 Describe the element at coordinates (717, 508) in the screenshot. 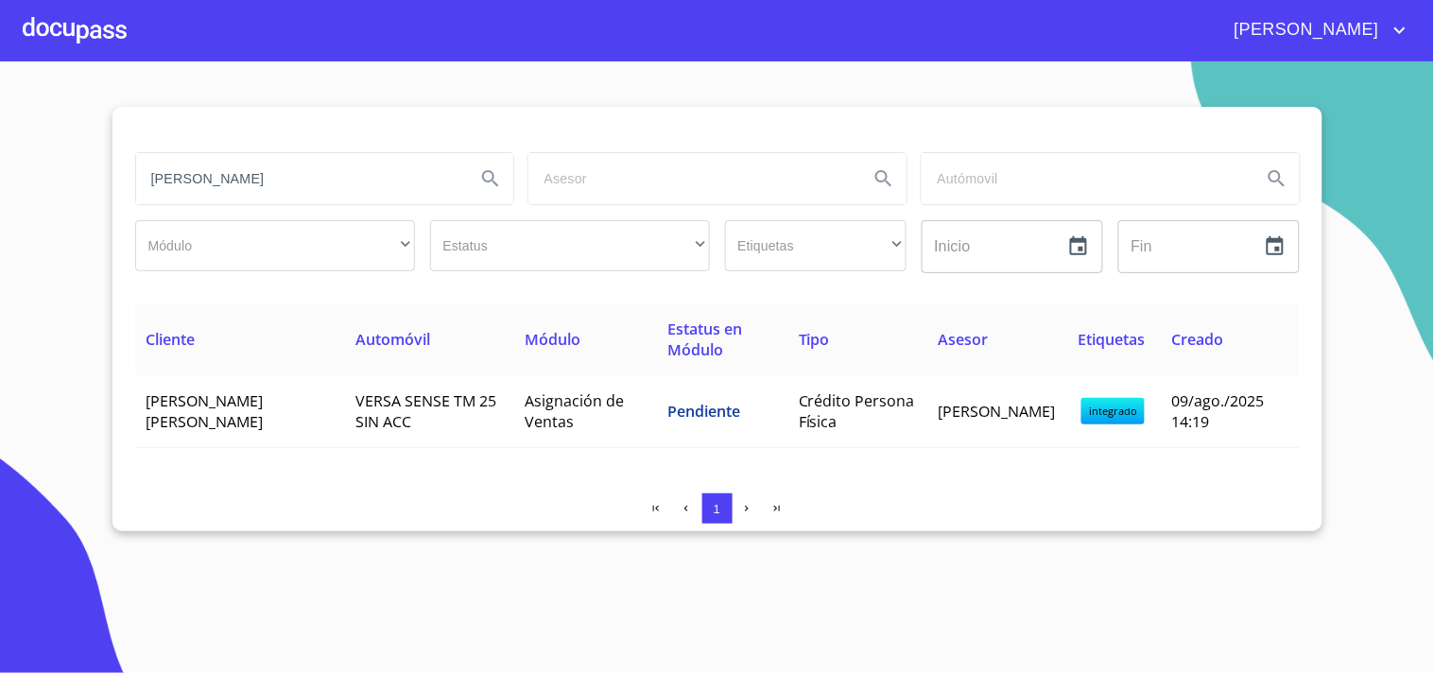

I see `button: 1` at that location.